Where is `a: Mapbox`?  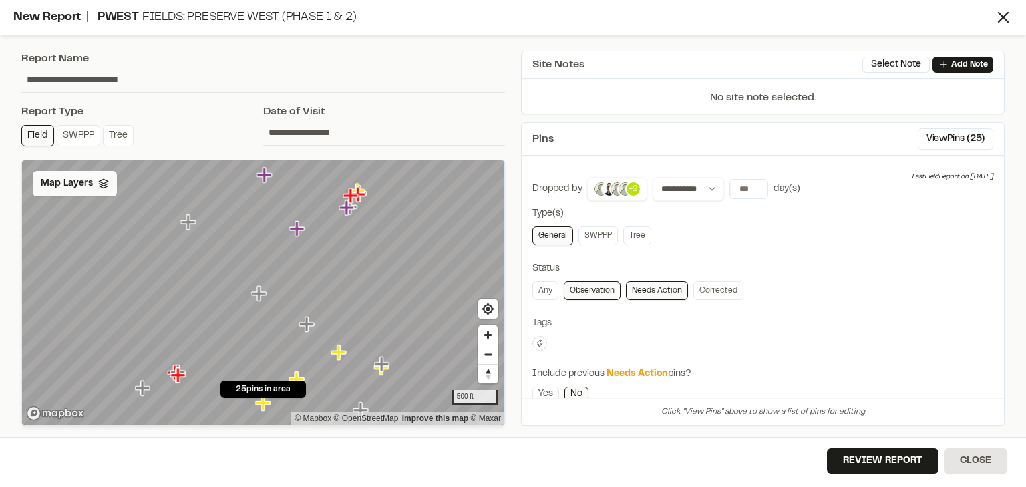
a: Mapbox is located at coordinates (313, 418).